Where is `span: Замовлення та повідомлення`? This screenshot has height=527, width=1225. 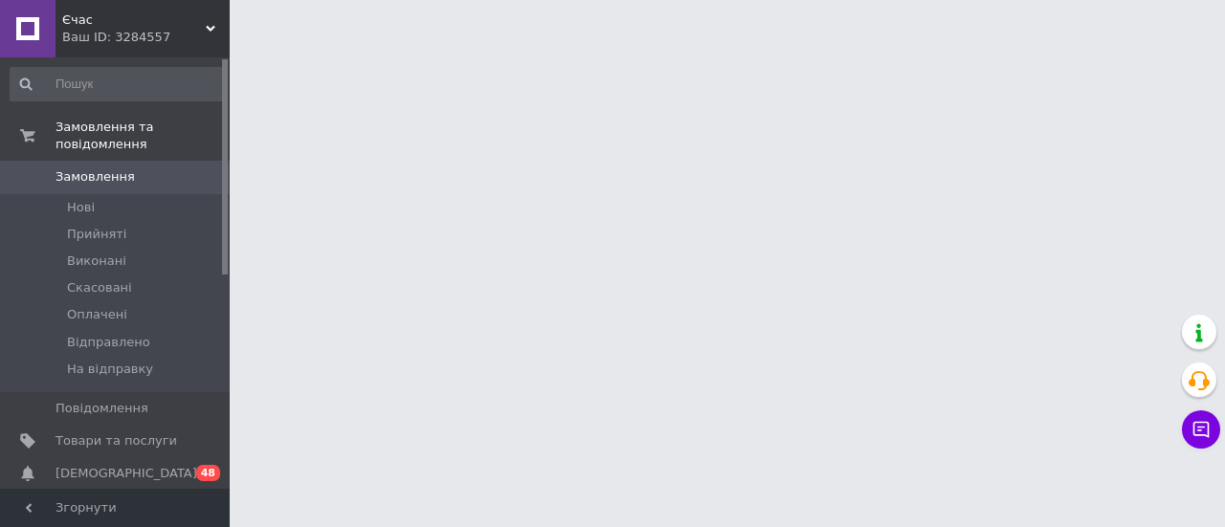
span: Замовлення та повідомлення is located at coordinates (143, 136).